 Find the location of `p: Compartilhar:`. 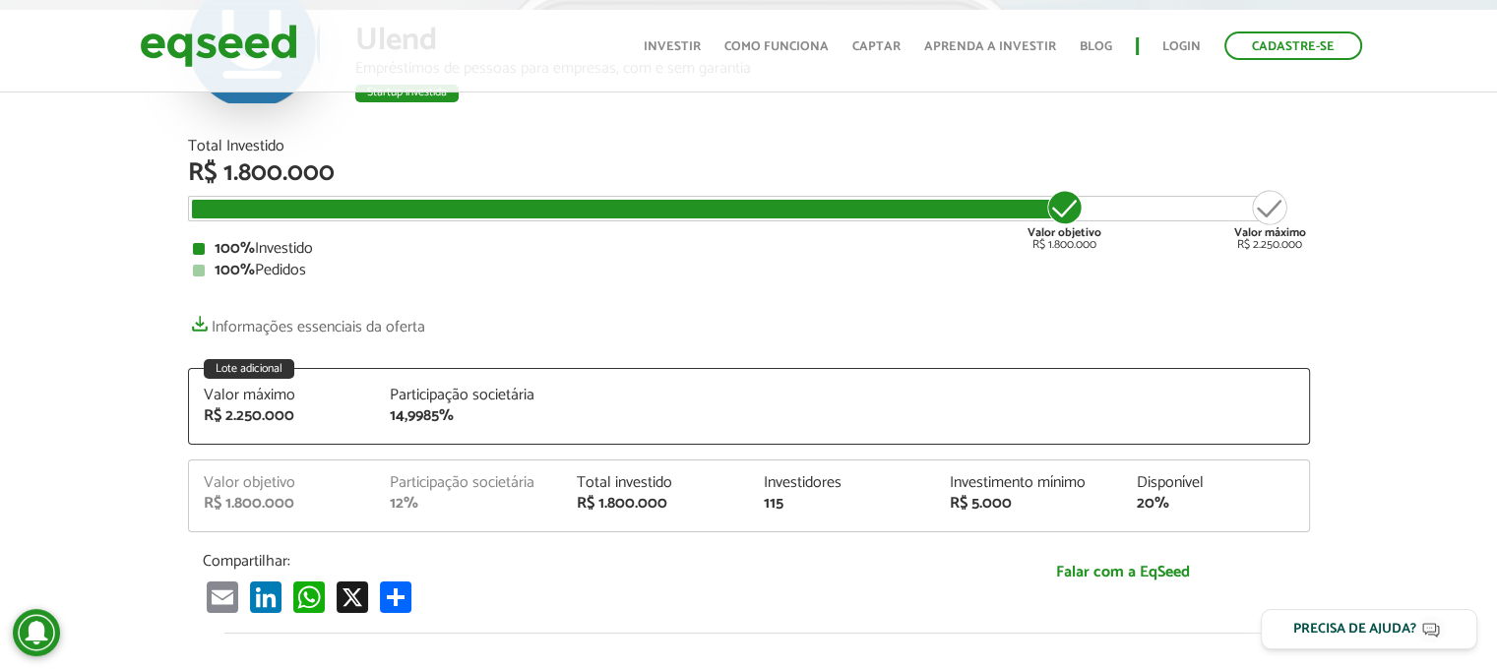

p: Compartilhar: is located at coordinates (562, 561).